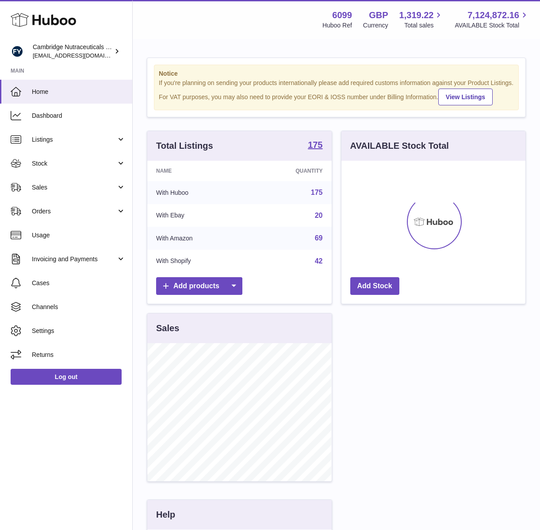  What do you see at coordinates (319, 215) in the screenshot?
I see `a: 20` at bounding box center [319, 215].